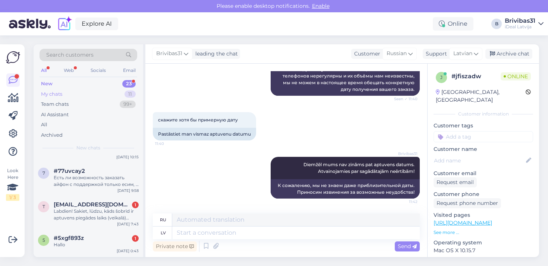 This screenshot has width=548, height=266. Describe the element at coordinates (92, 205) in the screenshot. I see `span: thetov1993@gmail.com` at that location.